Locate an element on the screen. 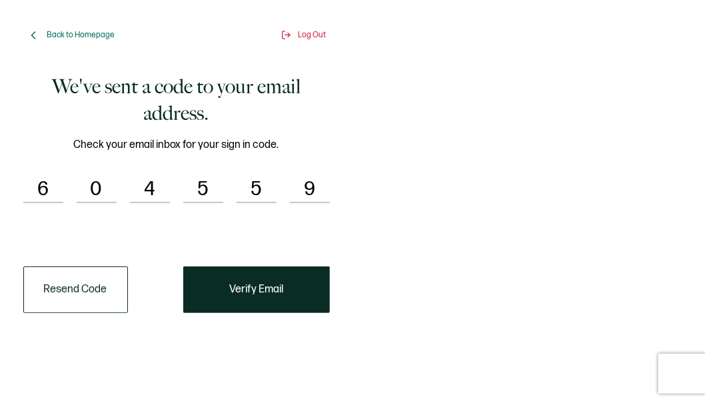 The height and width of the screenshot is (403, 705). span: Back to Homepage is located at coordinates (81, 35).